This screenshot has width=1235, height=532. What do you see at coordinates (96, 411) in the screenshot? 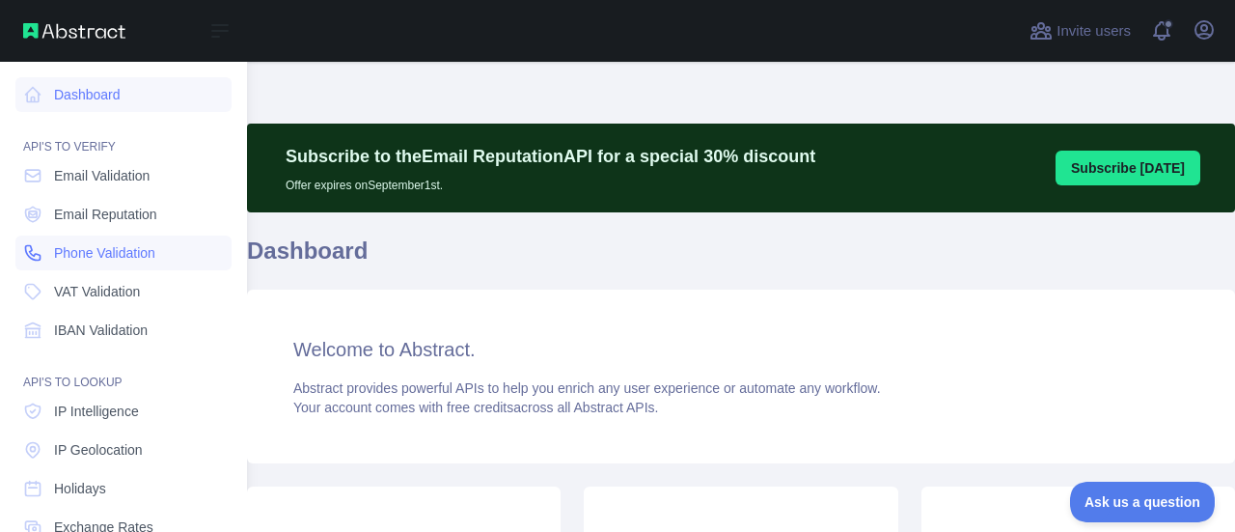
I see `span: IP Intelligence` at bounding box center [96, 411].